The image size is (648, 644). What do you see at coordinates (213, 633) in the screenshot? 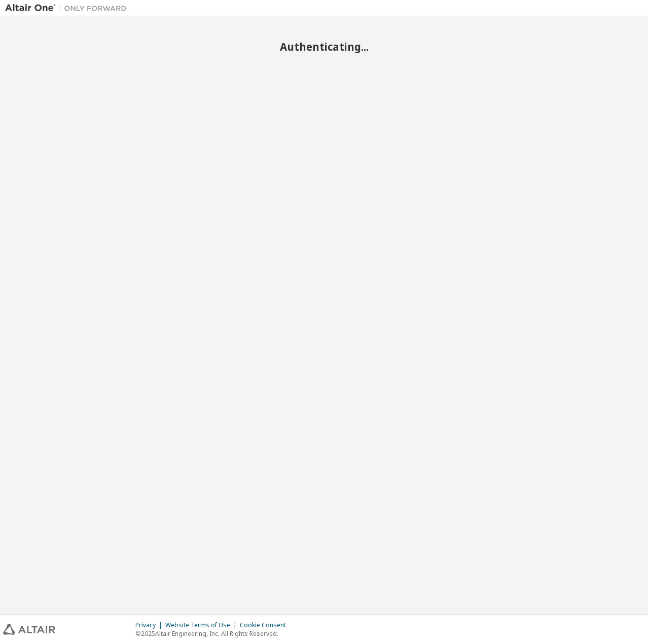
I see `p: © 2025 Altair Engineering, Inc. All Rights Reserved.` at bounding box center [213, 633].